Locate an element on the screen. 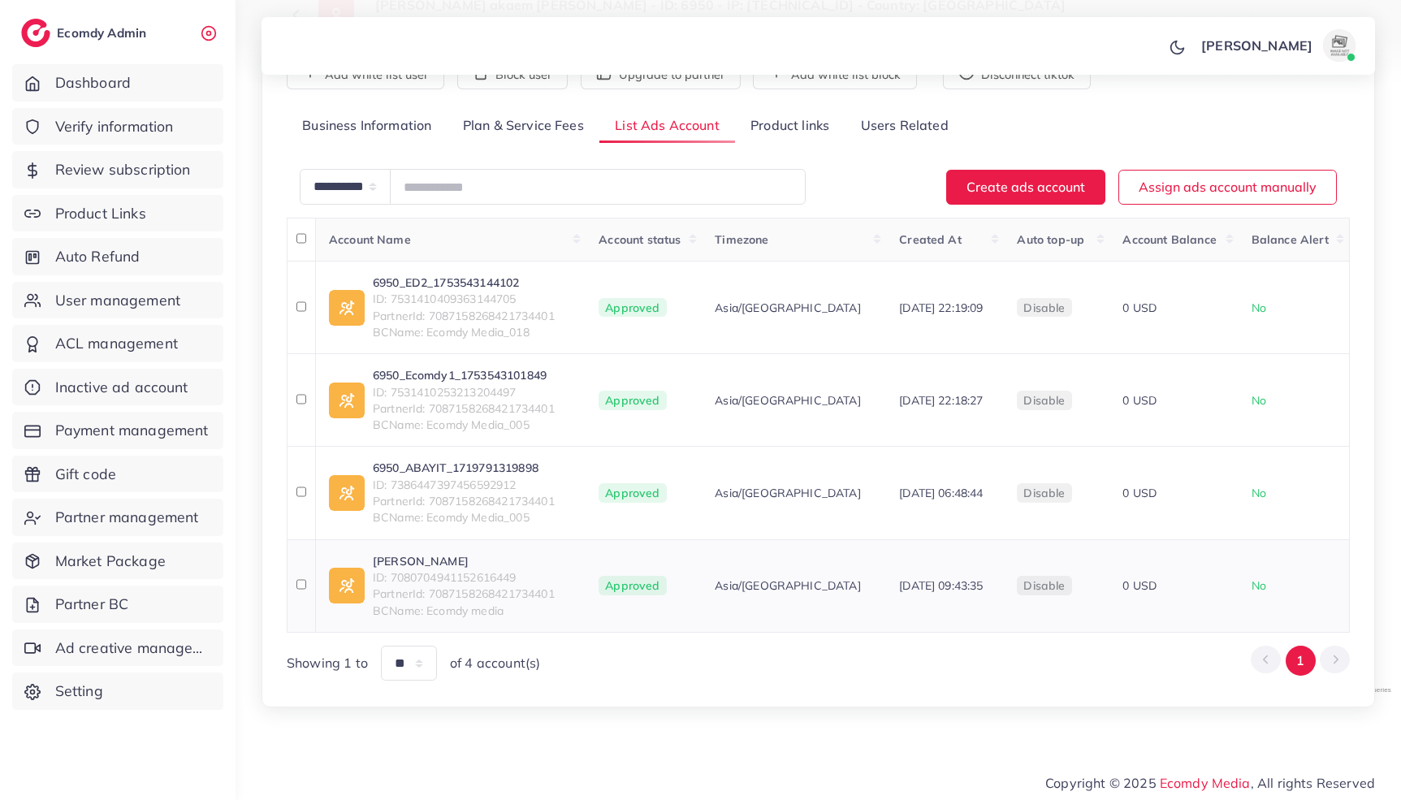  a: Verify information is located at coordinates (118, 127).